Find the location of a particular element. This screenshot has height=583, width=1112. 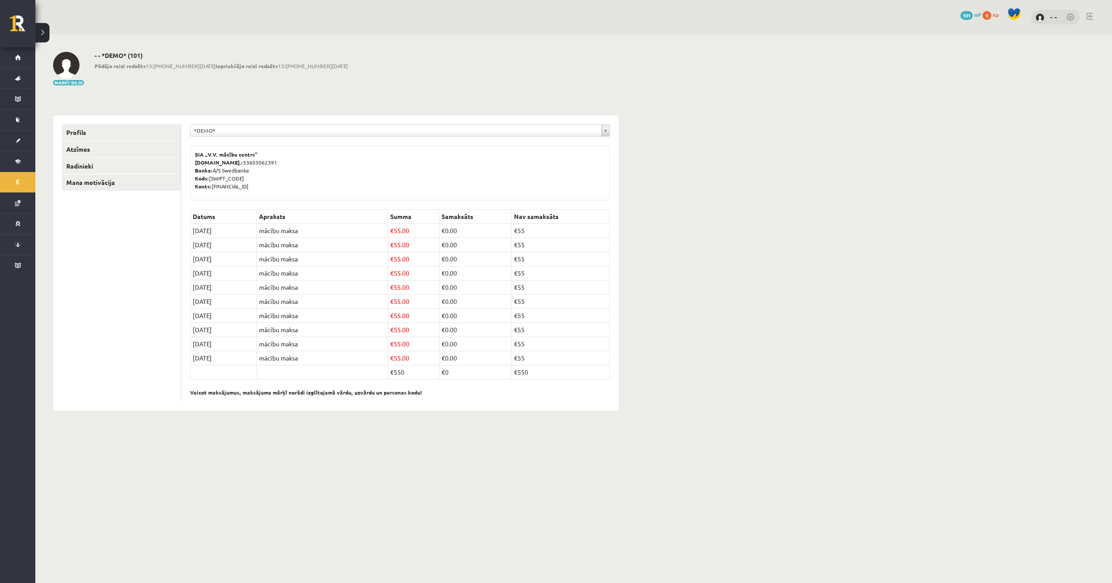

a: 0 xp is located at coordinates (993, 15).